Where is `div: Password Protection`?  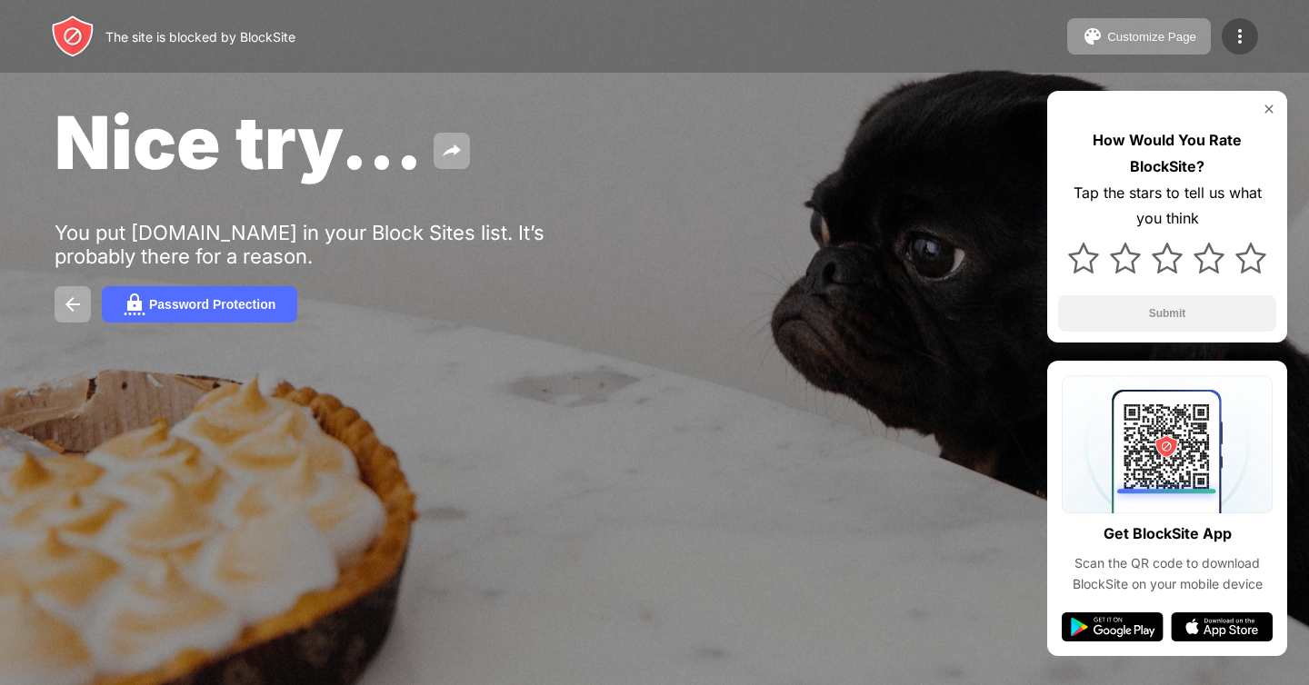 div: Password Protection is located at coordinates (212, 305).